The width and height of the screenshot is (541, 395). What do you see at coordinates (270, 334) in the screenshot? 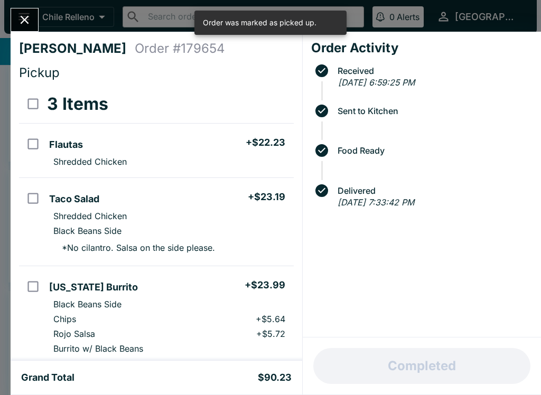
I see `p: + $5.72` at bounding box center [270, 334].